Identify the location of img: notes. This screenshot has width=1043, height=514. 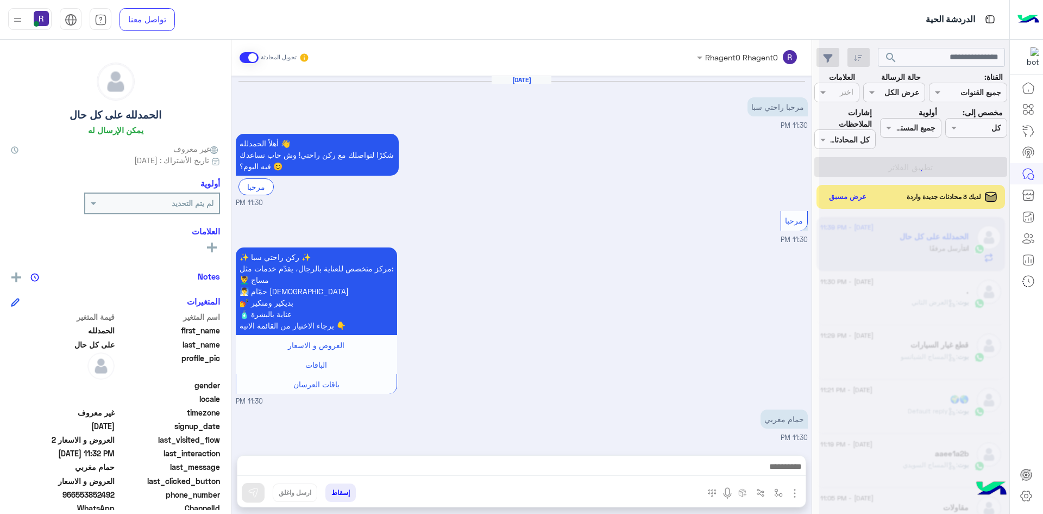
(35, 277).